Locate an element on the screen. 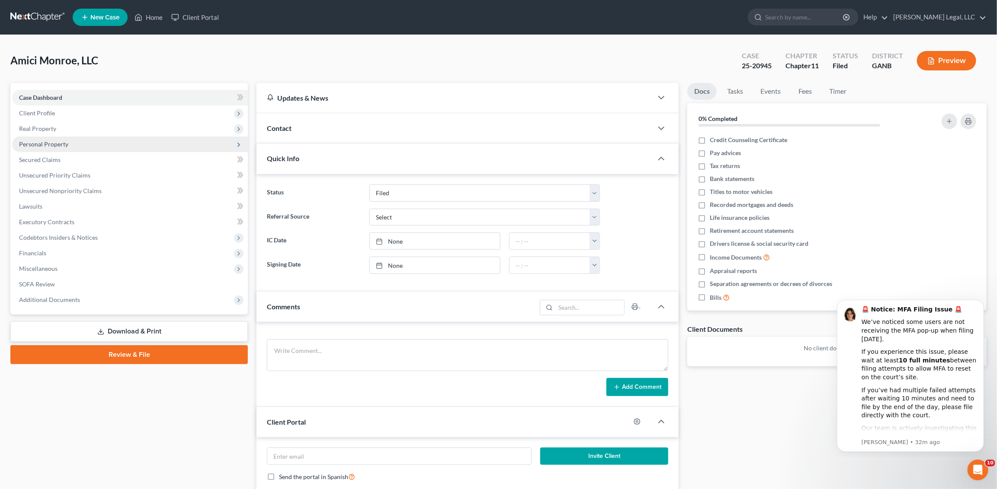  a: Events is located at coordinates (770, 91).